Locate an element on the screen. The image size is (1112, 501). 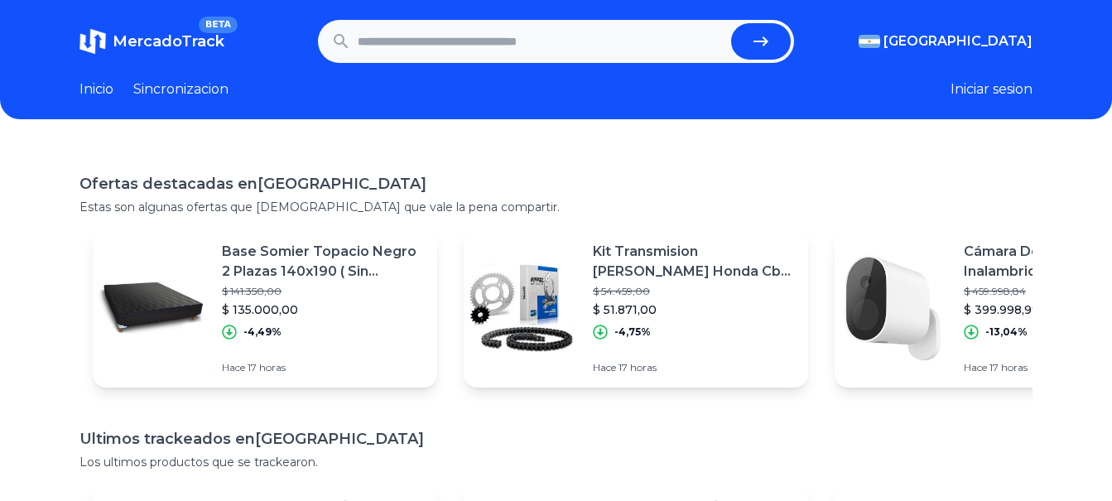
p: Los ultimos productos que se trackearon. is located at coordinates (556, 462).